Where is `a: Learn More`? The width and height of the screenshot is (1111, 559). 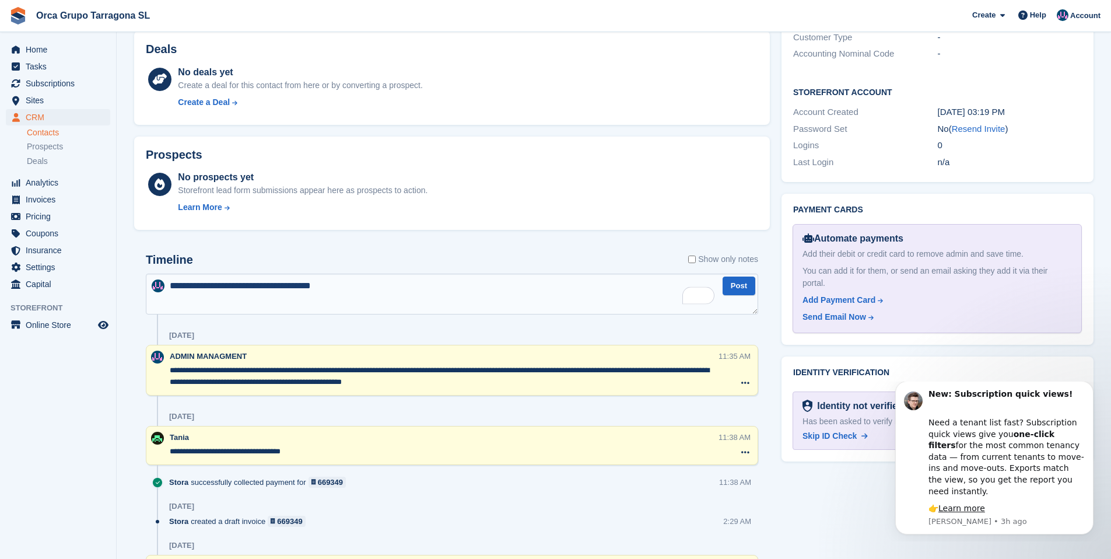
a: Learn More is located at coordinates (303, 207).